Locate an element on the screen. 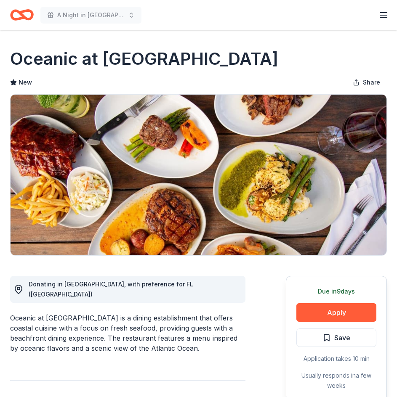  div: Application takes 10 min is located at coordinates (336, 359).